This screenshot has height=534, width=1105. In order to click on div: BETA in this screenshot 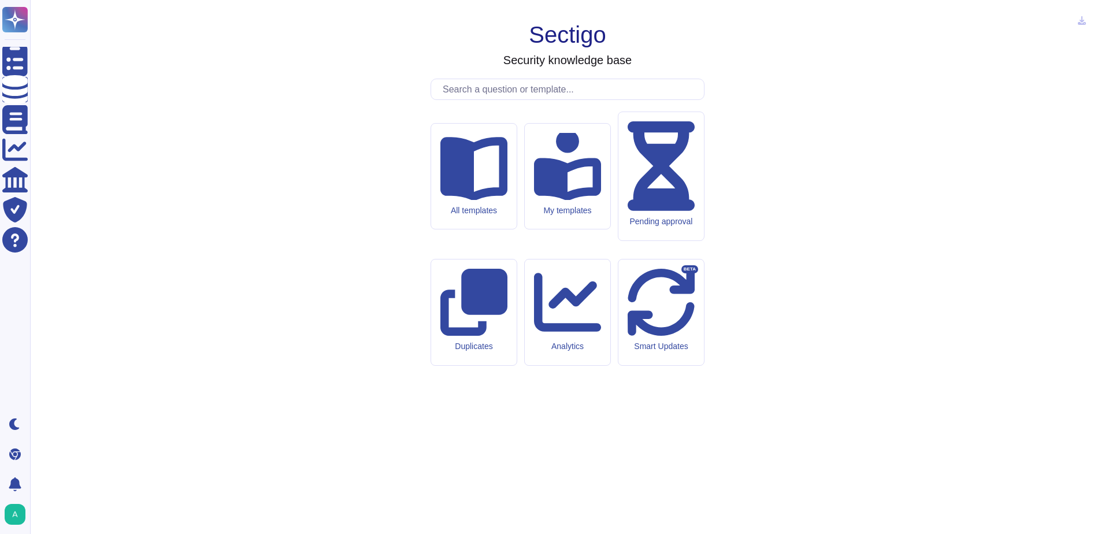, I will do `click(690, 269)`.